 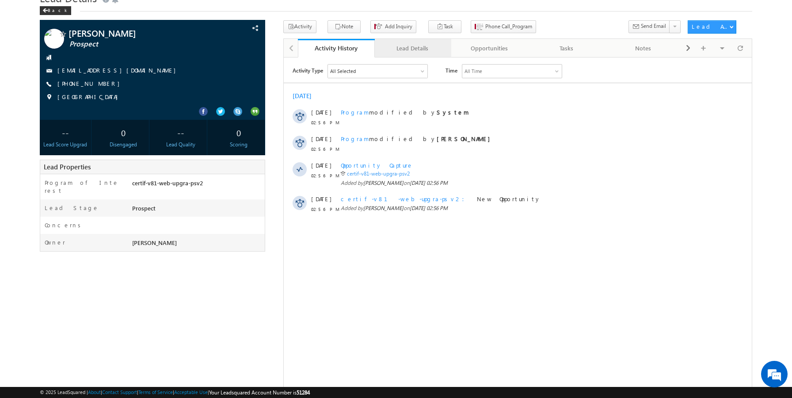 I want to click on div: Activity History, so click(x=336, y=48).